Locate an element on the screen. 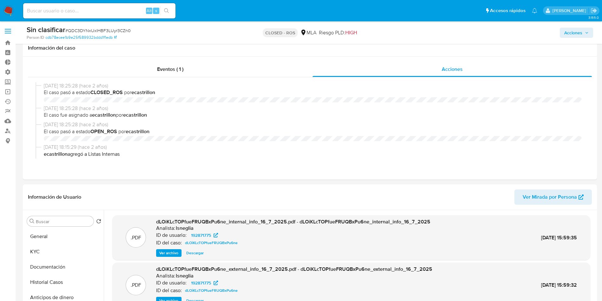 The width and height of the screenshot is (602, 301). span: Ver Mirada por Persona is located at coordinates (550, 197).